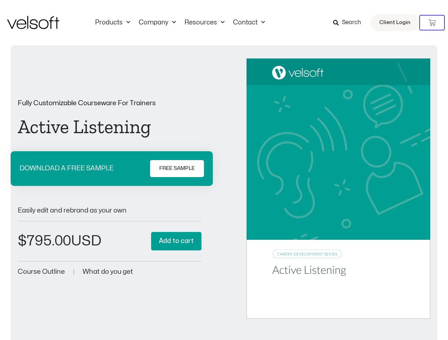  What do you see at coordinates (110, 103) in the screenshot?
I see `p: Fully Customizable Courseware For Trainers` at bounding box center [110, 103].